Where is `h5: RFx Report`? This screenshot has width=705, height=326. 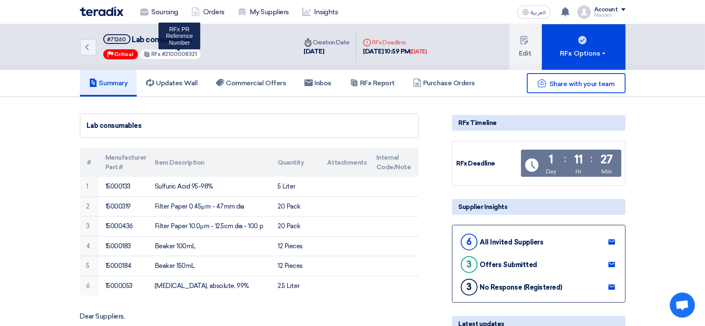 h5: RFx Report is located at coordinates (372, 83).